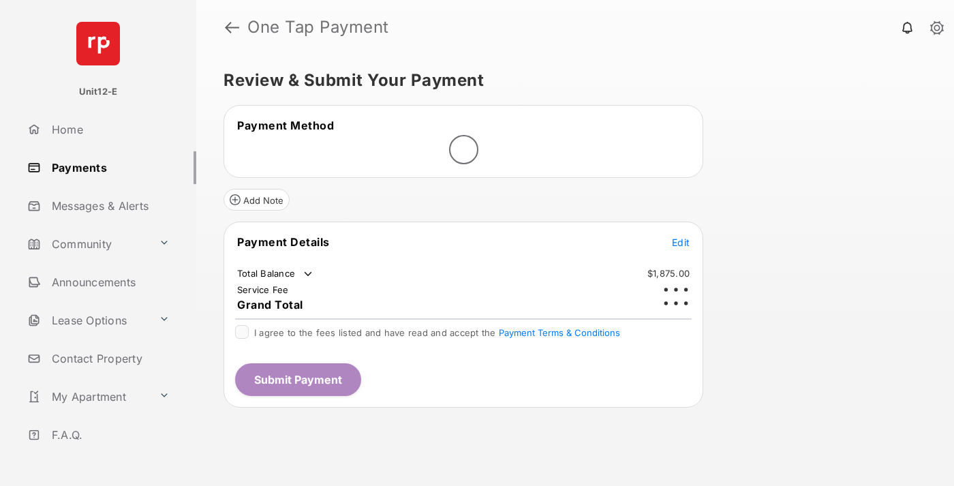 The image size is (954, 486). I want to click on button: Add Note, so click(256, 200).